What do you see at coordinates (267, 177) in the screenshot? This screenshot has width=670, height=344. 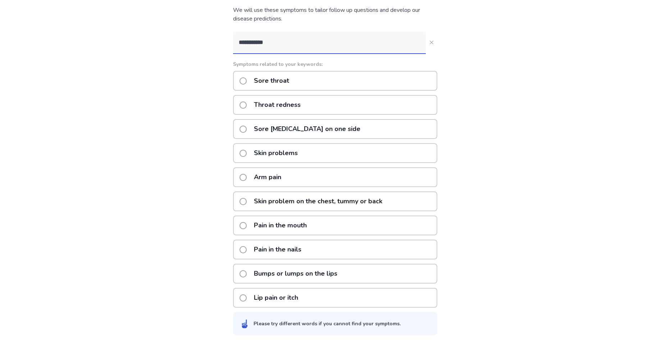 I see `p: Arm pain` at bounding box center [267, 177].